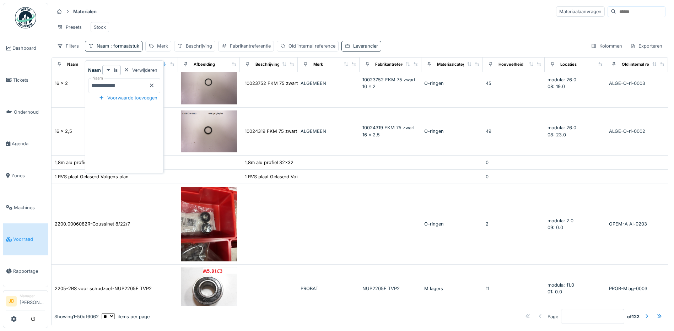  Describe the element at coordinates (455, 64) in the screenshot. I see `div: Materiaalcategorie` at that location.